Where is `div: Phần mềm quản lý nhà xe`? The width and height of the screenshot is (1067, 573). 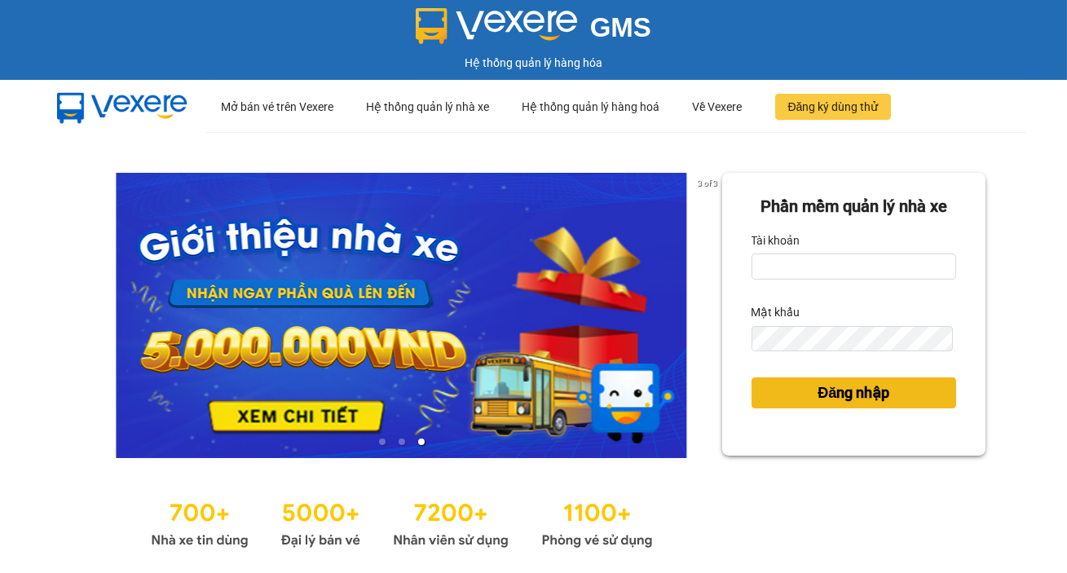 div: Phần mềm quản lý nhà xe is located at coordinates (853, 206).